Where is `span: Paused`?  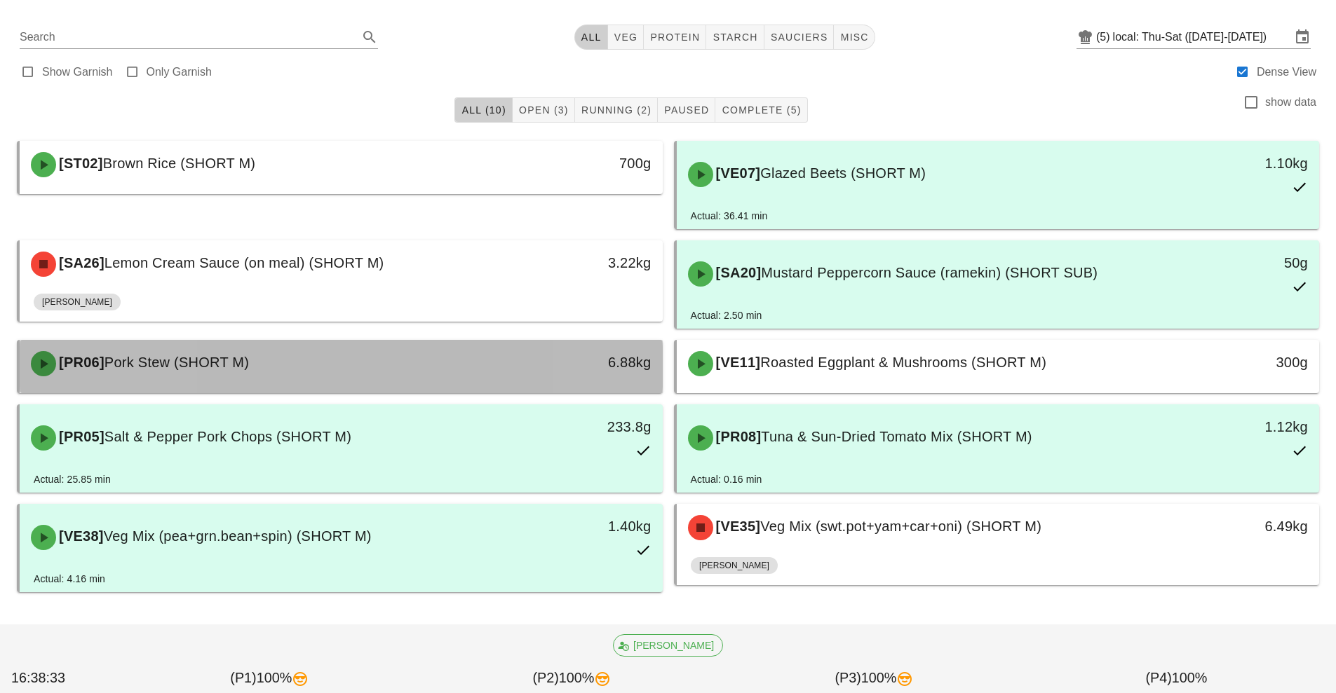 span: Paused is located at coordinates (686, 110).